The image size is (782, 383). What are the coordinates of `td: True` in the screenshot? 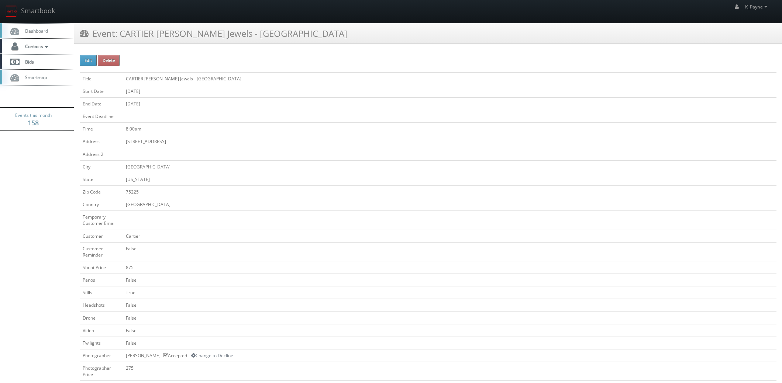 It's located at (450, 293).